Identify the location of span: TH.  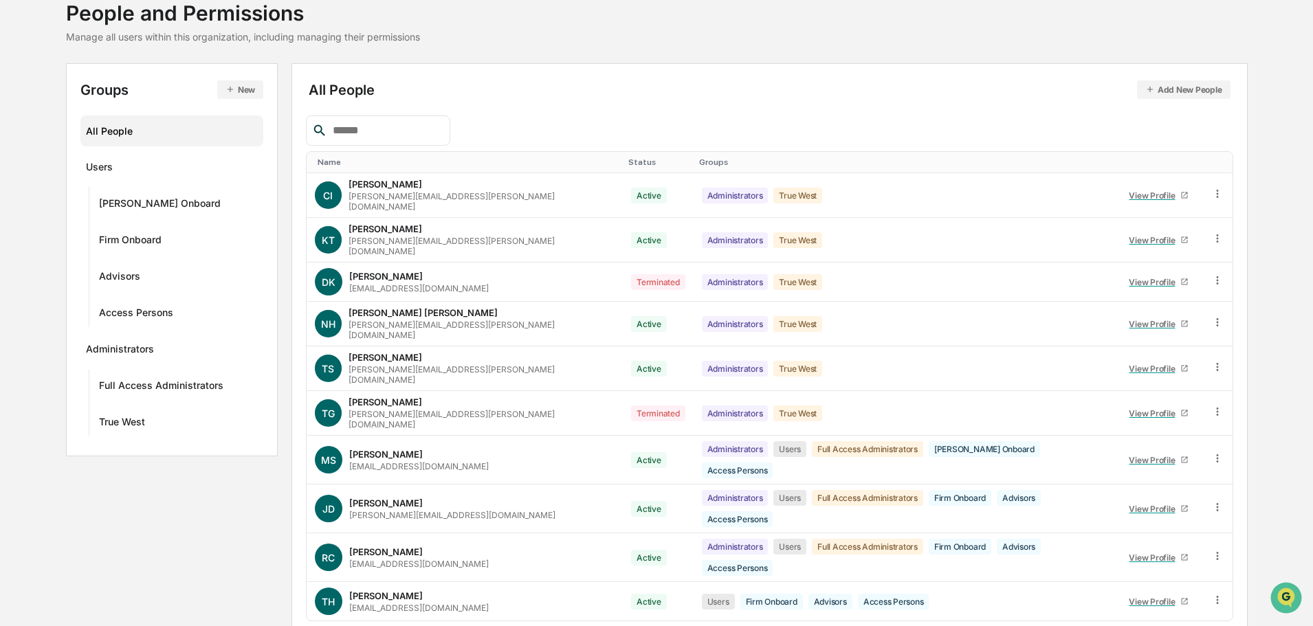
(328, 602).